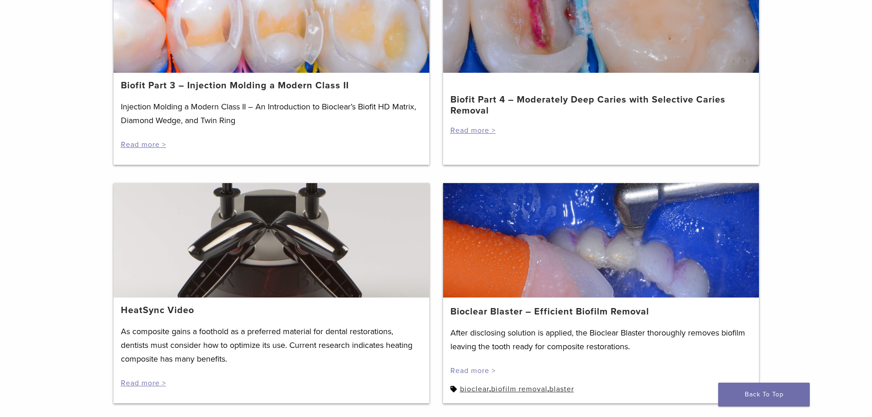 This screenshot has width=872, height=417. What do you see at coordinates (271, 345) in the screenshot?
I see `p: As composite gains a foothold as a preferred material for dental restorations, dentists must cons...` at bounding box center [271, 345].